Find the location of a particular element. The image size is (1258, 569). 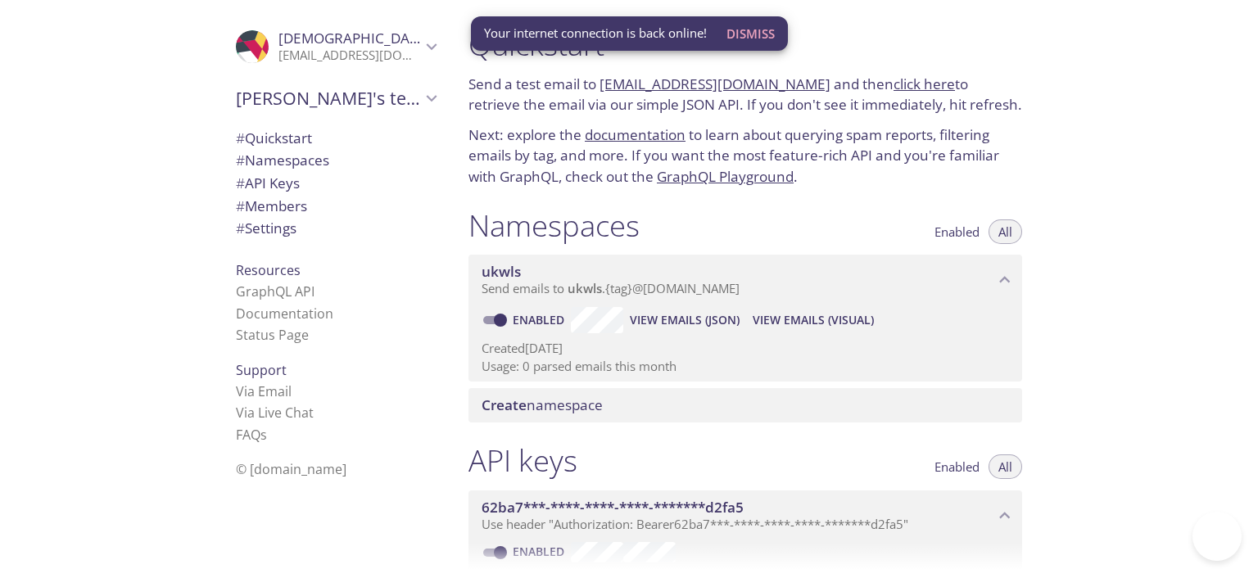

h1: Namespaces is located at coordinates (554, 225).